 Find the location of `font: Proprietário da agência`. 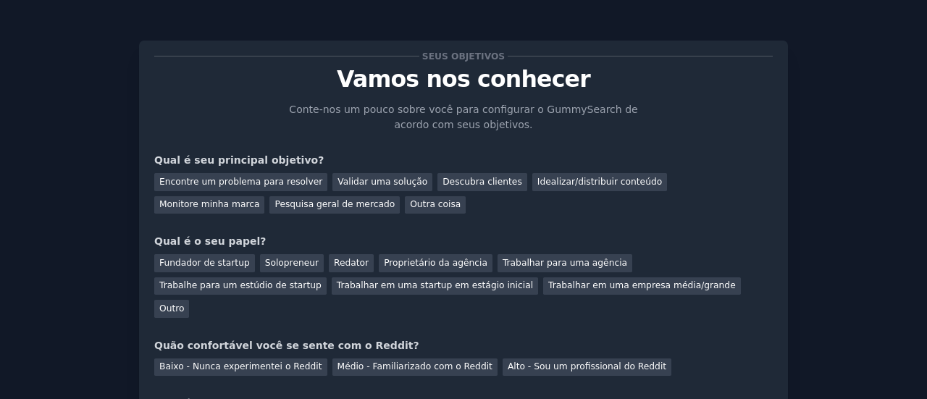

font: Proprietário da agência is located at coordinates (435, 263).